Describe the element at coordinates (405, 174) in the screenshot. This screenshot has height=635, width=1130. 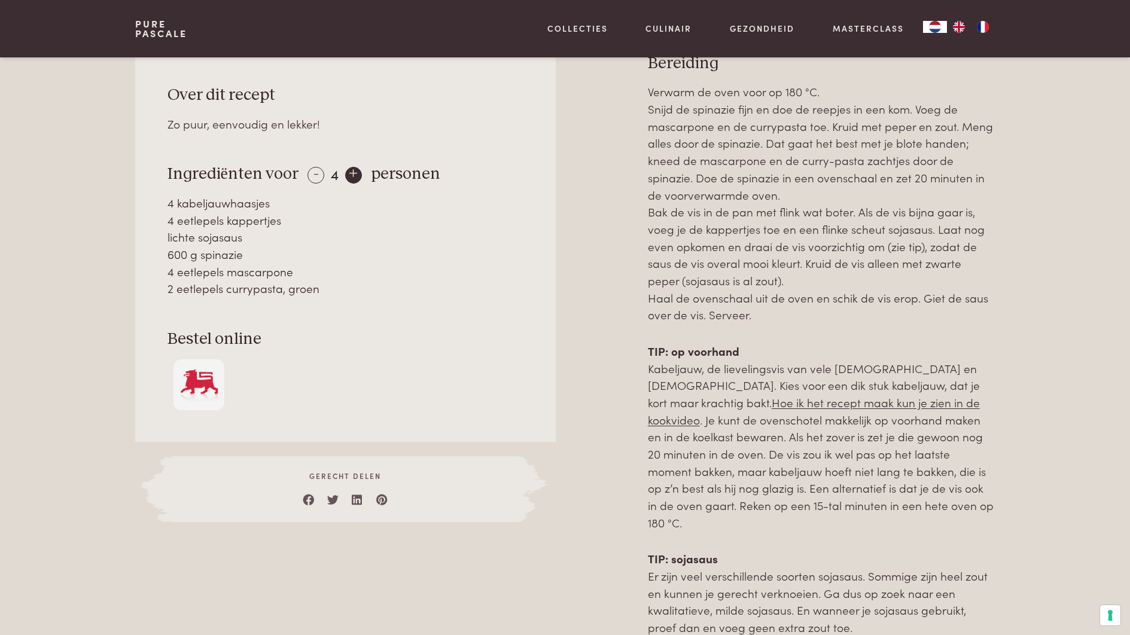
I see `span: personen` at that location.